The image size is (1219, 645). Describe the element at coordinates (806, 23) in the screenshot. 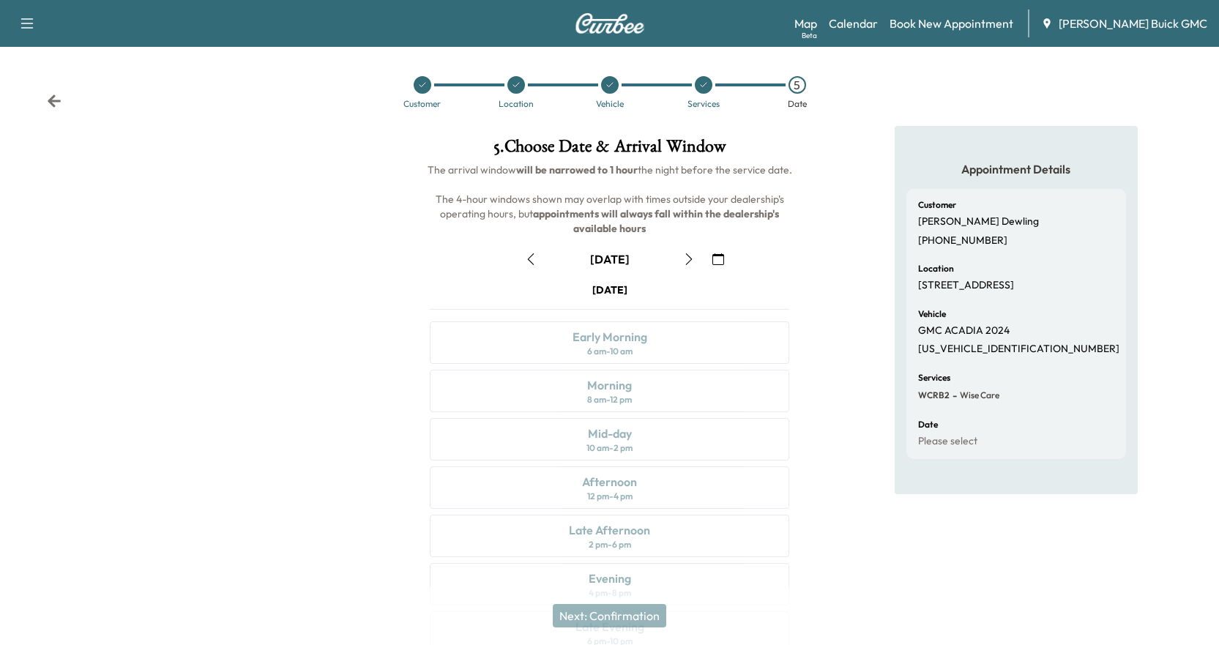

I see `a: MapBeta` at that location.